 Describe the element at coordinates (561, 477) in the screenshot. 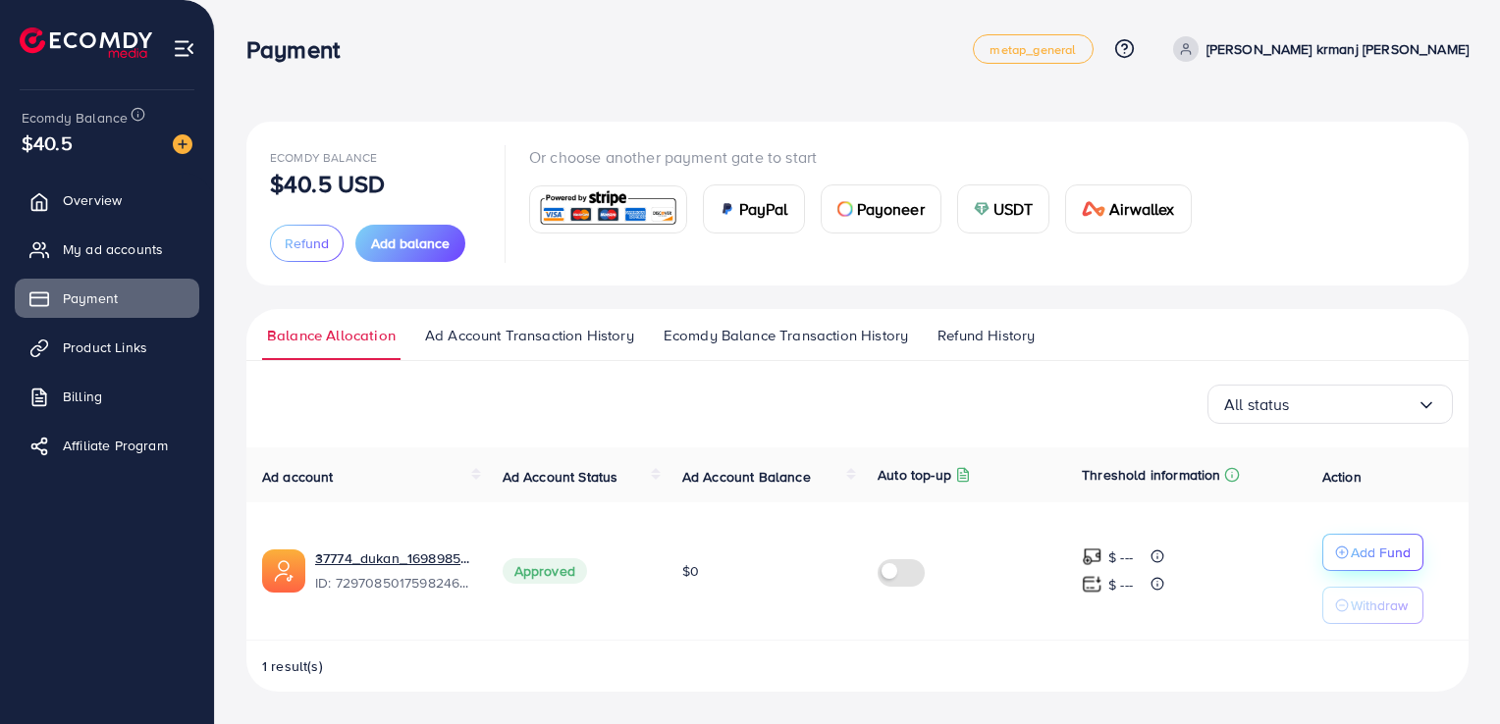

I see `span: Ad Account Status` at that location.